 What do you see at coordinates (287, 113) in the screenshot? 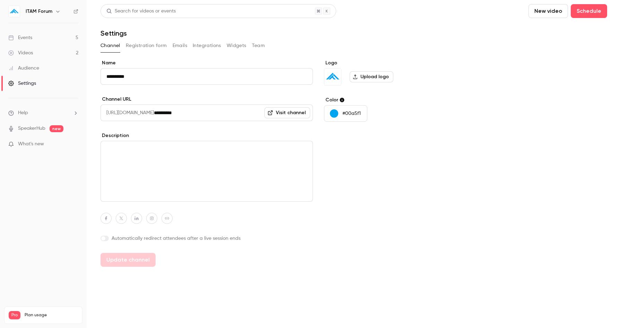
I see `a: Visit channel` at bounding box center [287, 113].